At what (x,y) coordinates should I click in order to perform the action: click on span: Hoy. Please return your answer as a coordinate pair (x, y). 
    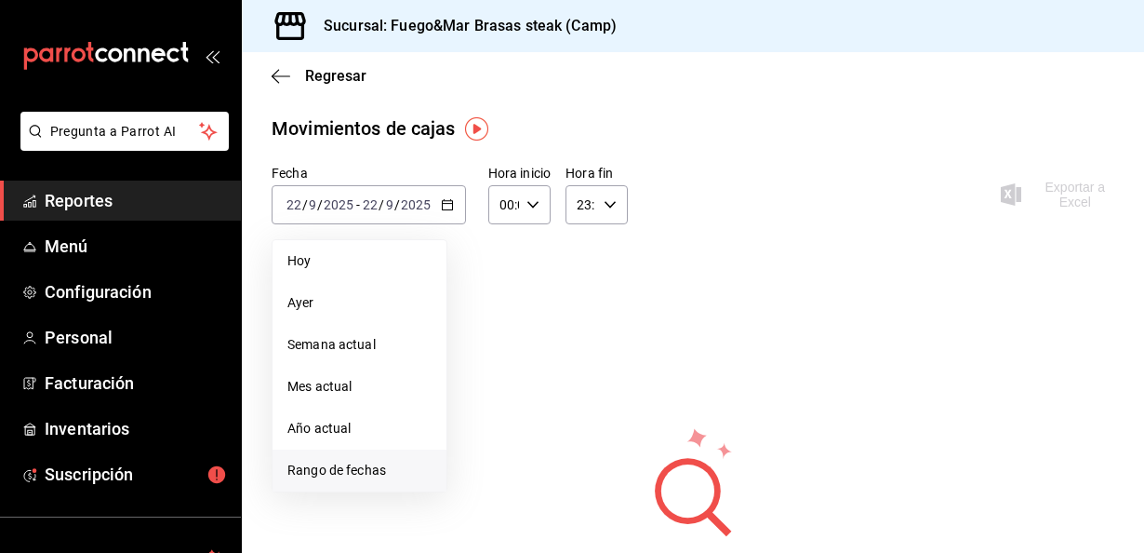
    Looking at the image, I should click on (359, 261).